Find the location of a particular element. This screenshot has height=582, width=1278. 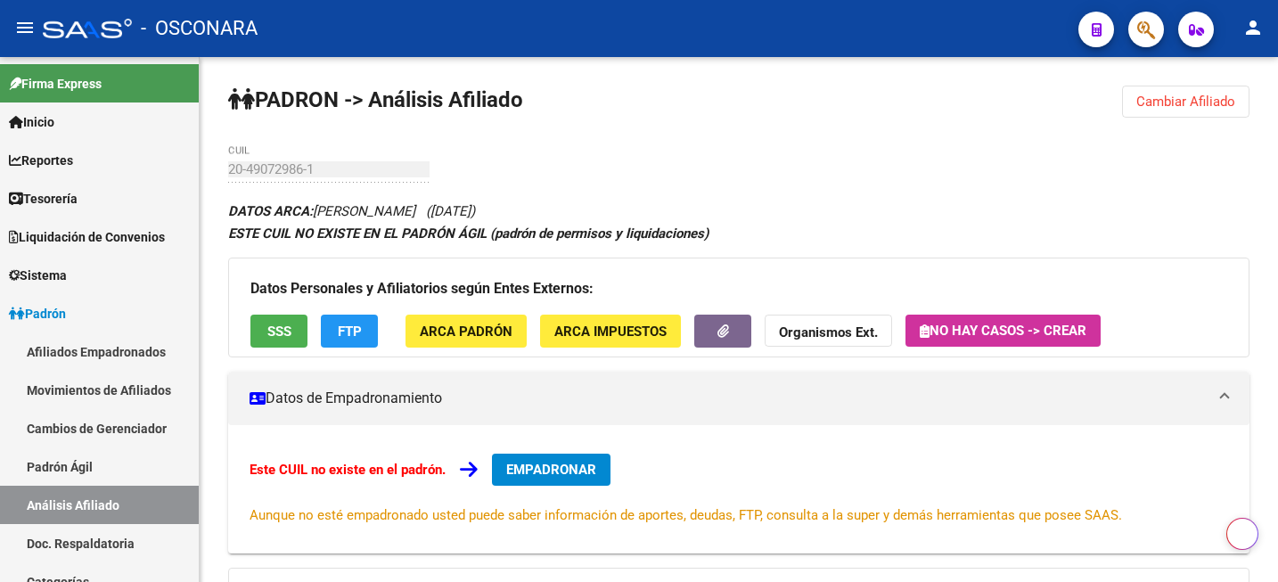

mat-panel-title: Datos de Empadronamiento is located at coordinates (728, 398).